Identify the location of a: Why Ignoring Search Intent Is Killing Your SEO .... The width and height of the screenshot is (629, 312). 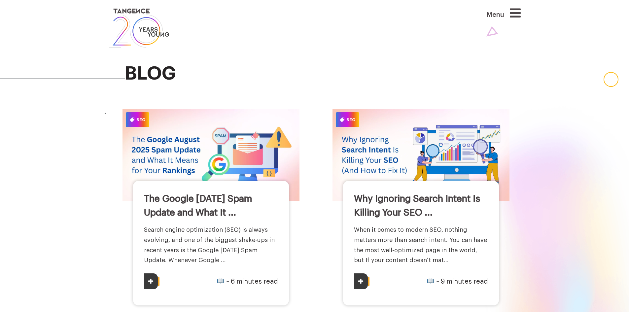
(417, 206).